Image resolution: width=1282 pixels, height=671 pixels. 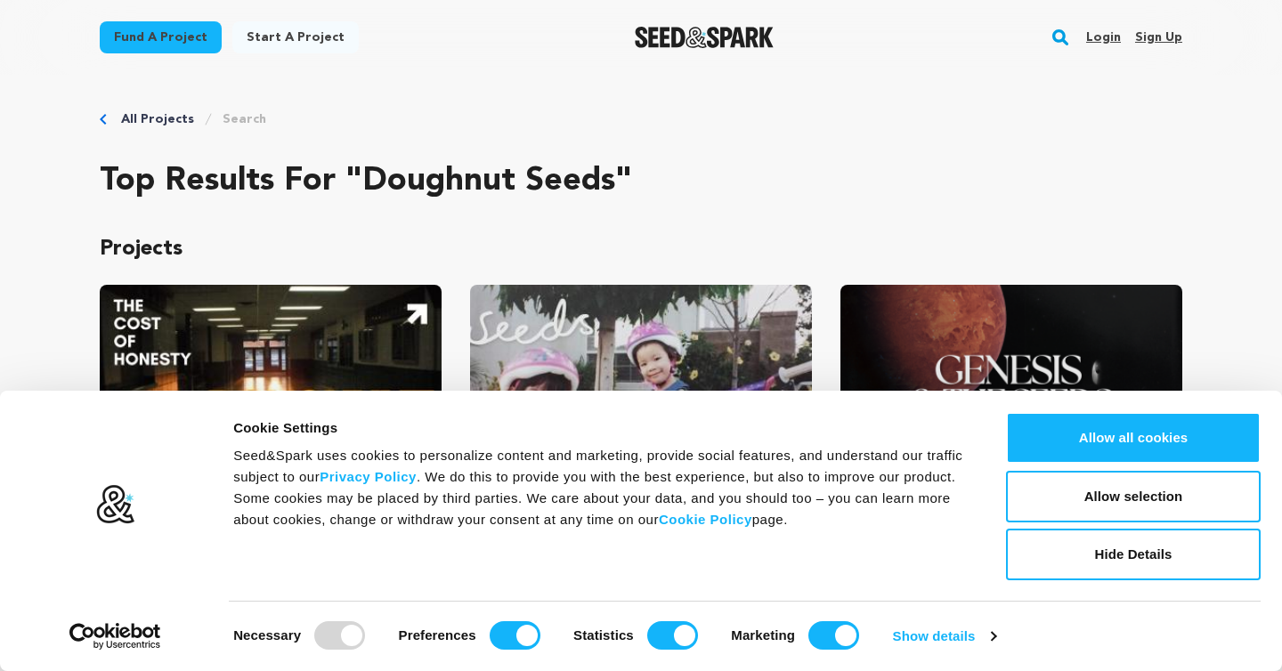 What do you see at coordinates (641, 466) in the screenshot?
I see `a: Fund Seeds` at bounding box center [641, 466].